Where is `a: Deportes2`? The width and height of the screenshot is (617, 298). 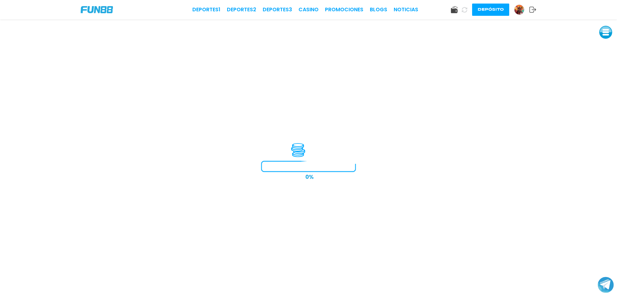 a: Deportes2 is located at coordinates (242, 10).